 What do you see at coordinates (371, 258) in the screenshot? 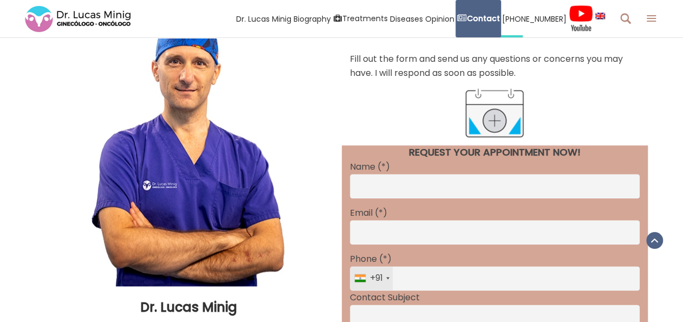
I see `font: Phone (*)` at bounding box center [371, 258].